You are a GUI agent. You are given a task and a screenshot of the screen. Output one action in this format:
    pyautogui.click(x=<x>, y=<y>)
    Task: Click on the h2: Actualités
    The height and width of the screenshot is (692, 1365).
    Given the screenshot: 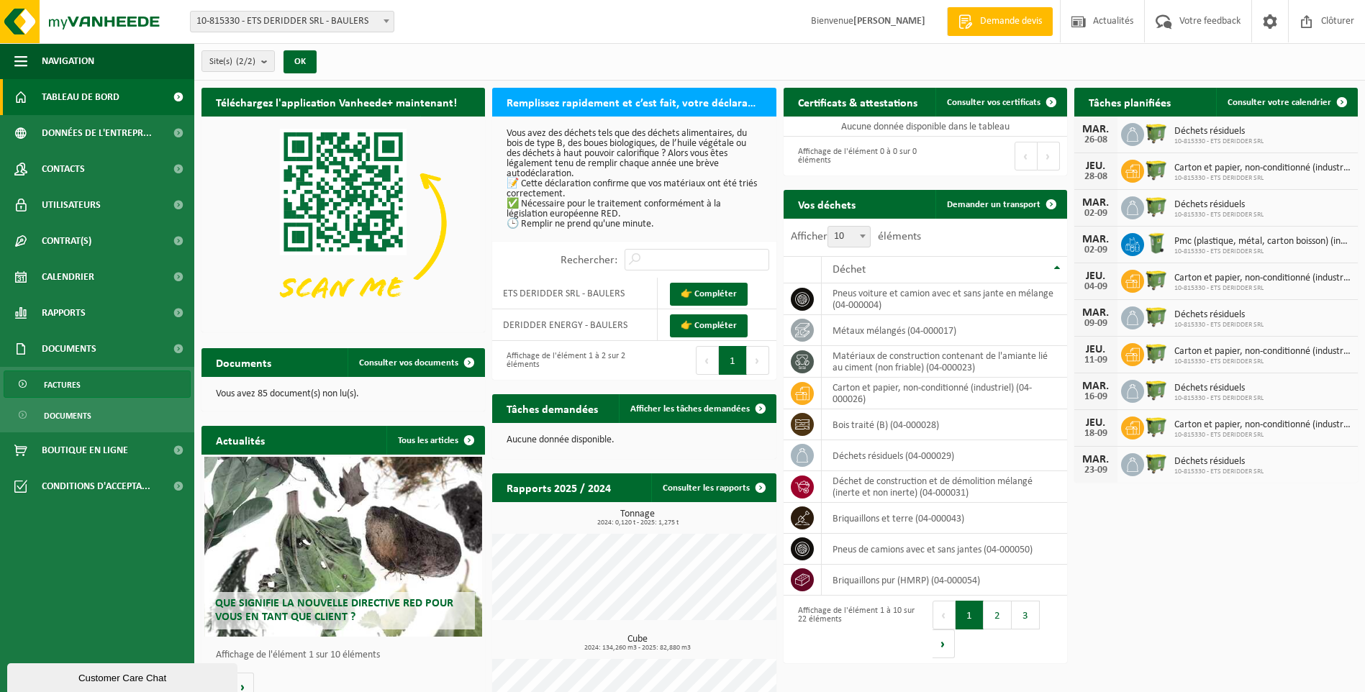 What is the action you would take?
    pyautogui.click(x=240, y=440)
    